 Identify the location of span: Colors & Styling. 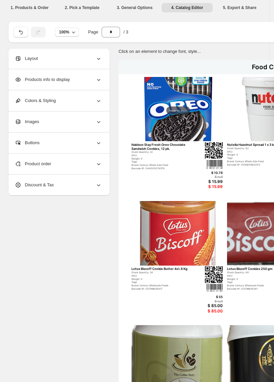
(35, 101).